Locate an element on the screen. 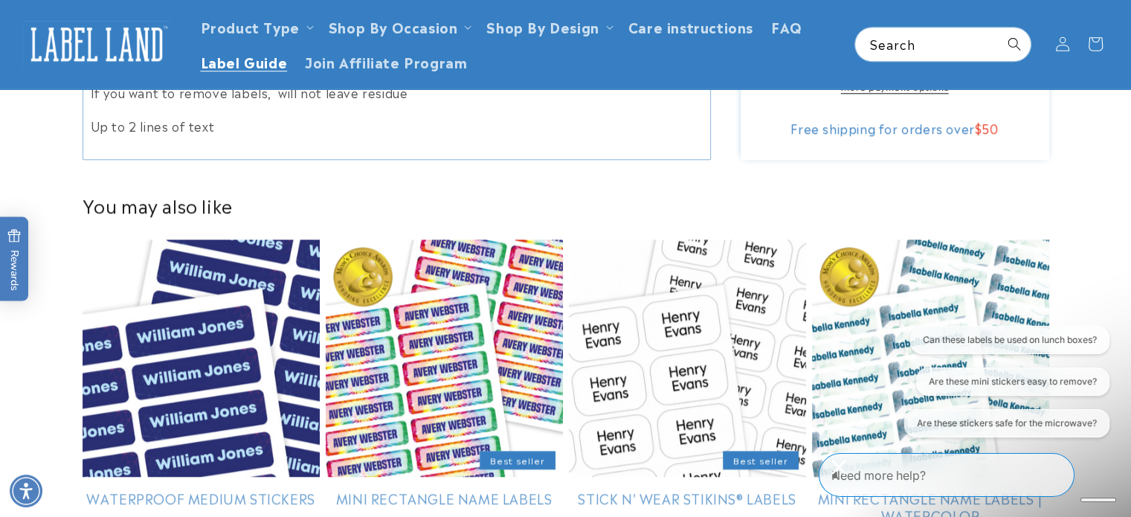 The height and width of the screenshot is (517, 1131). a: FAQ is located at coordinates (787, 26).